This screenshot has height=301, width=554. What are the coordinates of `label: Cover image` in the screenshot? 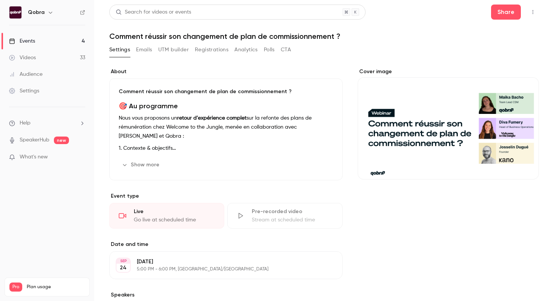 It's located at (448, 72).